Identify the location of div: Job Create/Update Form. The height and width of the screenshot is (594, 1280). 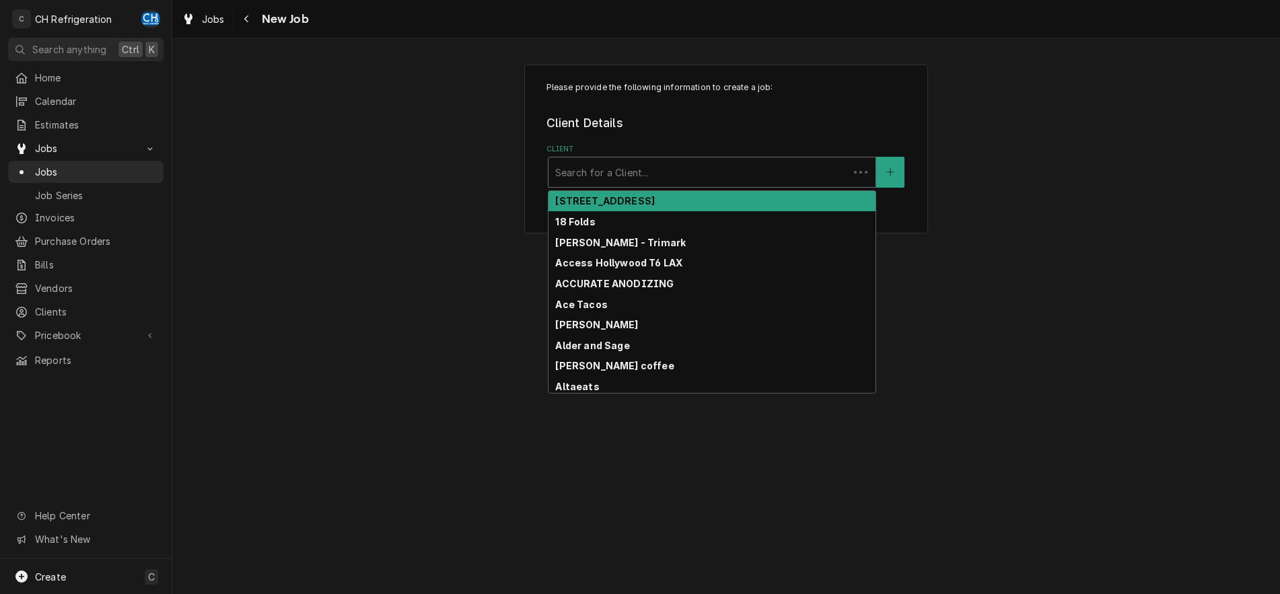
(726, 135).